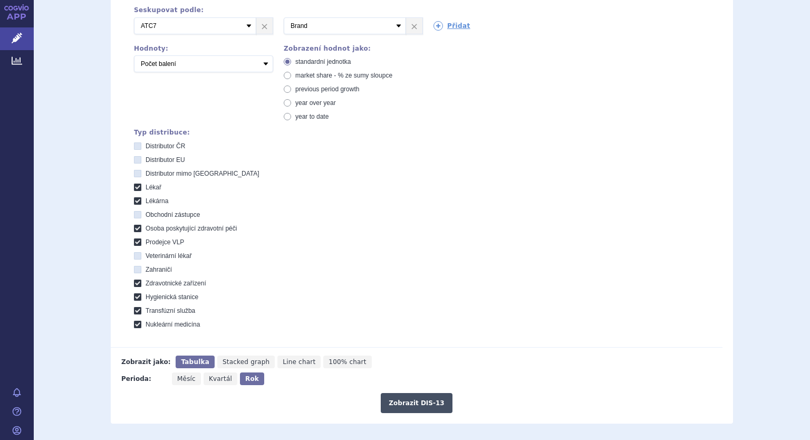 The height and width of the screenshot is (440, 810). Describe the element at coordinates (323, 62) in the screenshot. I see `span: standardní jednotka` at that location.